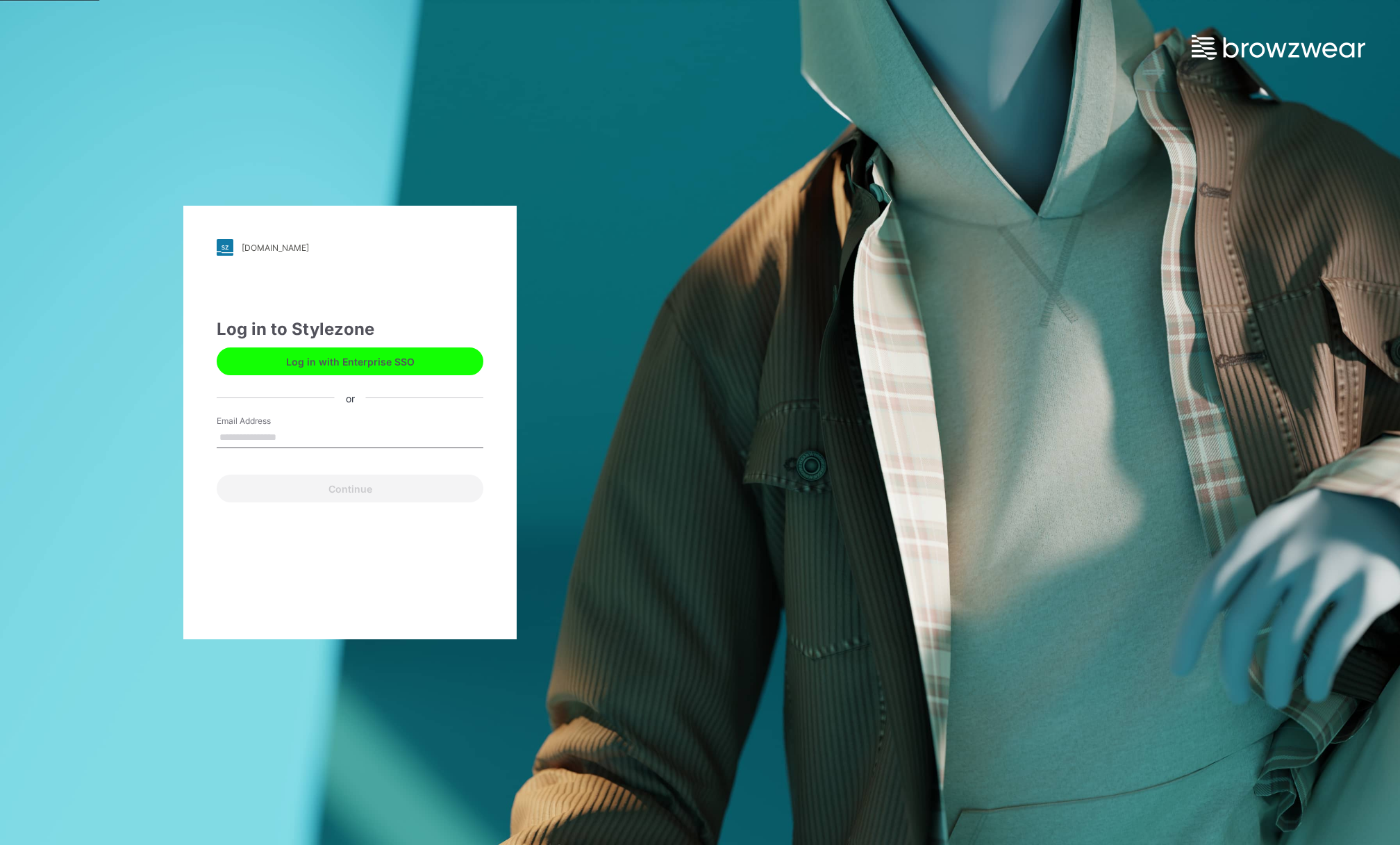 The width and height of the screenshot is (1400, 845). Describe the element at coordinates (225, 247) in the screenshot. I see `img: stylezone-logo.562084cfcfab977791bfbf7441f1a819.svg` at that location.